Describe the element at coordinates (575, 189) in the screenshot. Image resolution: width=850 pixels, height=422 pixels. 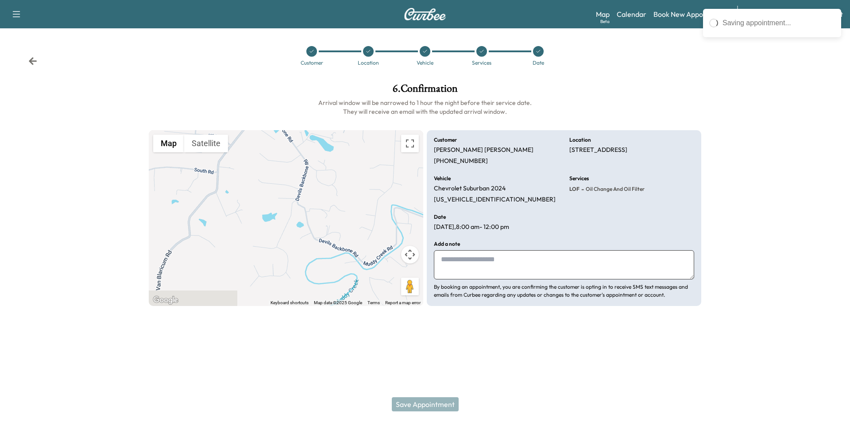
I see `span: LOF` at that location.